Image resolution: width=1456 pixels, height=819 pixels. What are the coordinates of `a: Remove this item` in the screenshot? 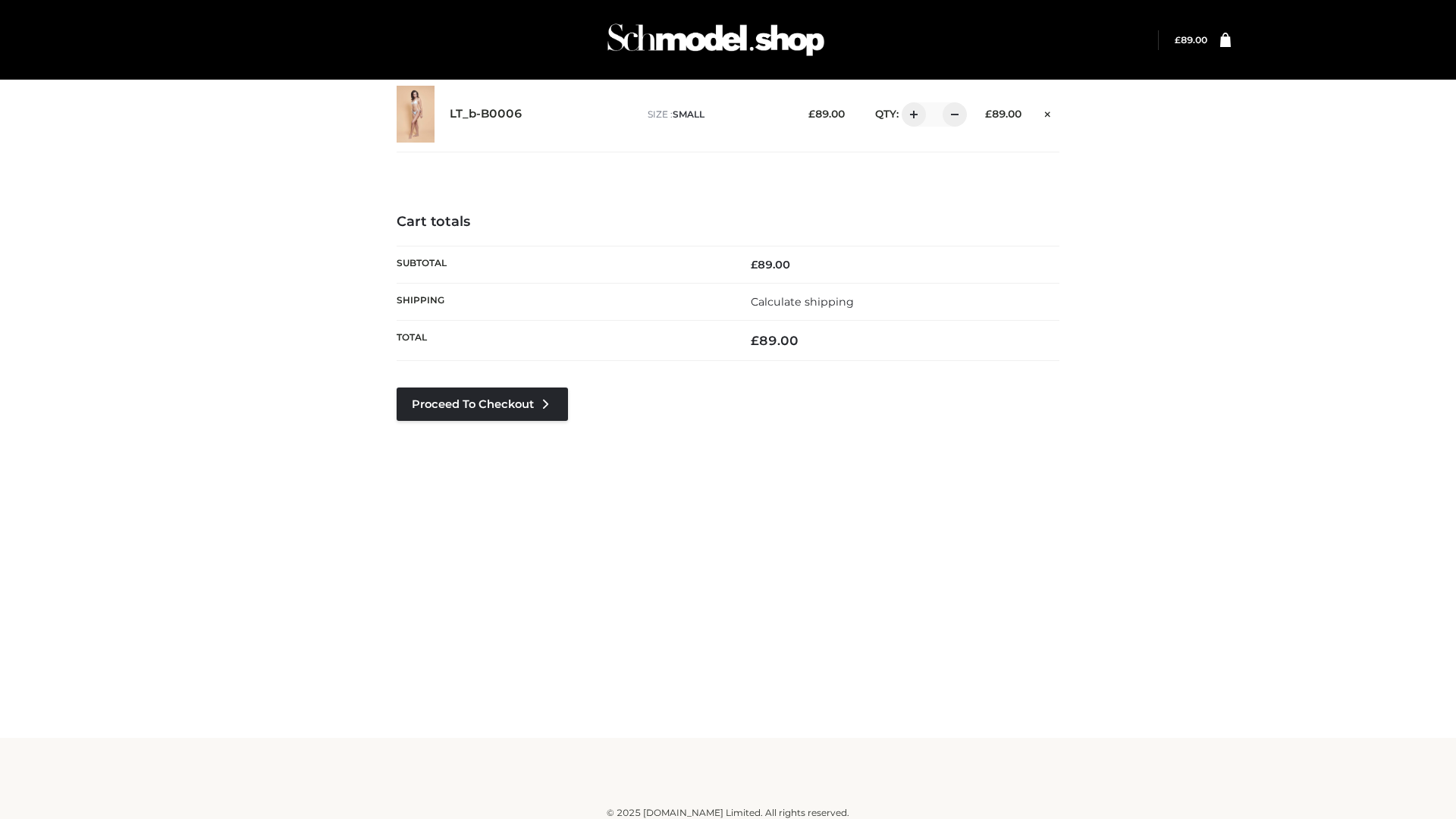 It's located at (1048, 113).